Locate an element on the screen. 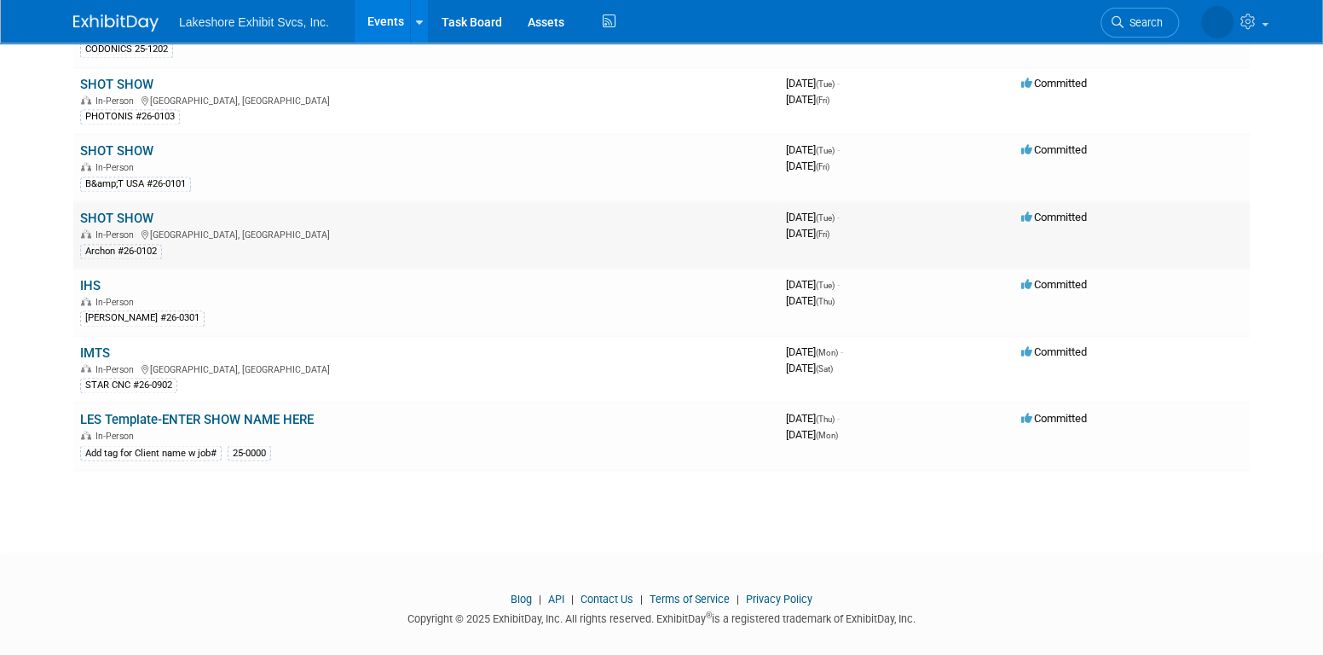  a: Privacy Policy is located at coordinates (779, 598).